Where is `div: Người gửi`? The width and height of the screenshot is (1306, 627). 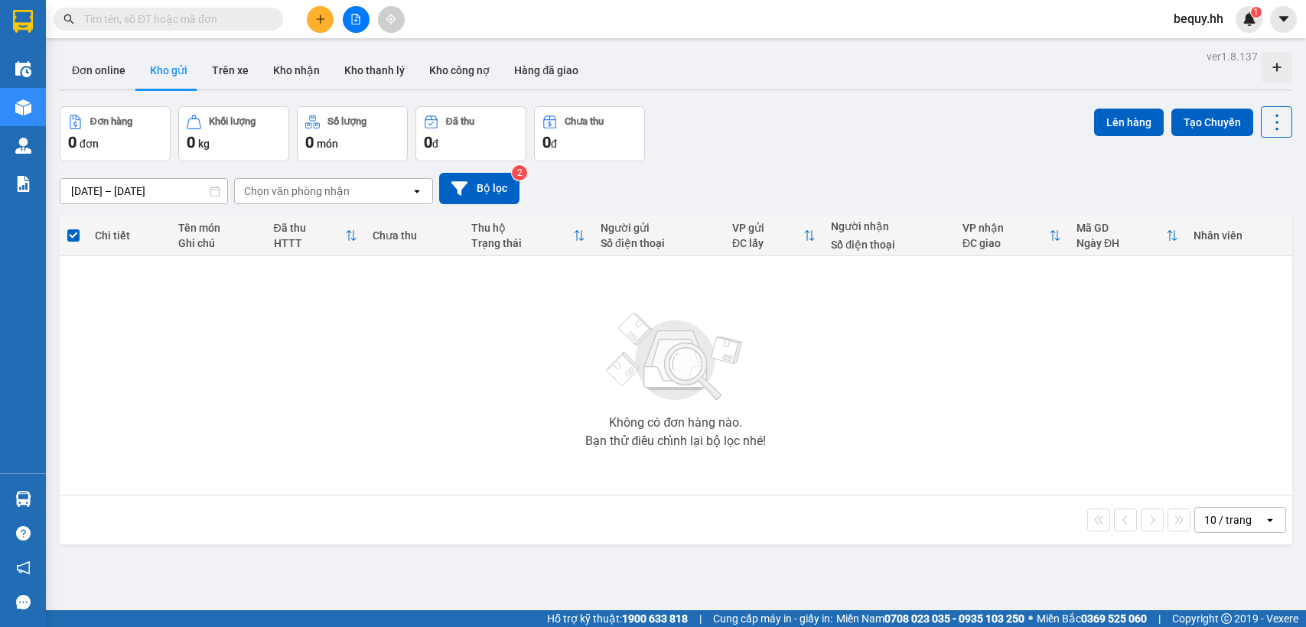
div: Người gửi is located at coordinates (659, 228).